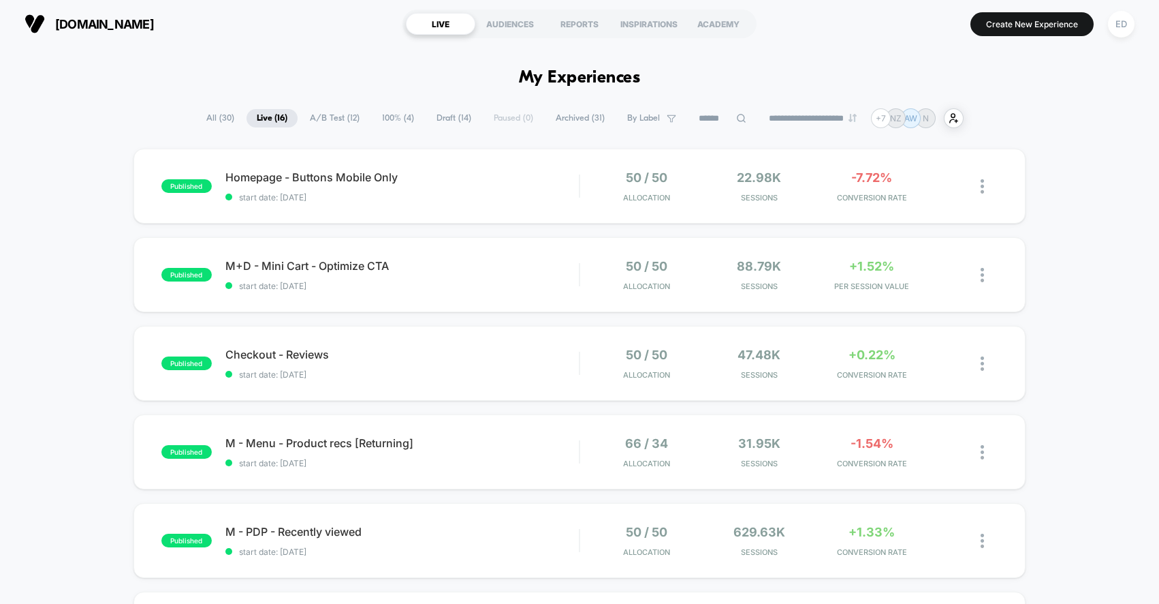  Describe the element at coordinates (760, 443) in the screenshot. I see `span: 31.95k` at that location.